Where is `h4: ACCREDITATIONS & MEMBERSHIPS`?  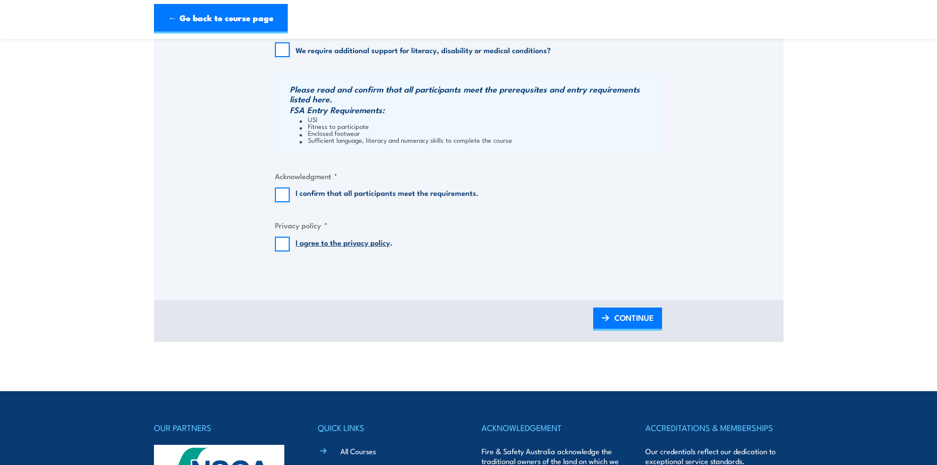
h4: ACCREDITATIONS & MEMBERSHIPS is located at coordinates (714, 427).